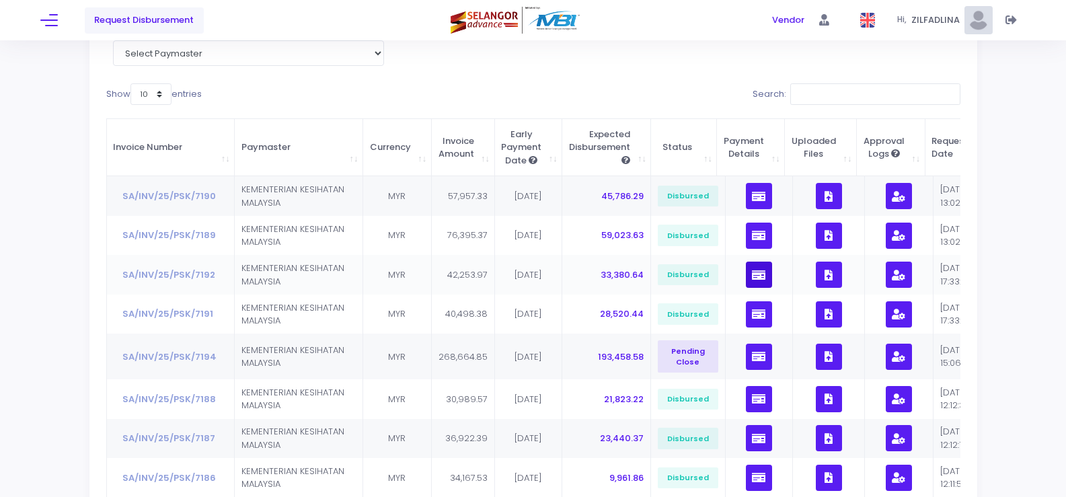  I want to click on th: Request Date : activate to sort column ascending, so click(957, 148).